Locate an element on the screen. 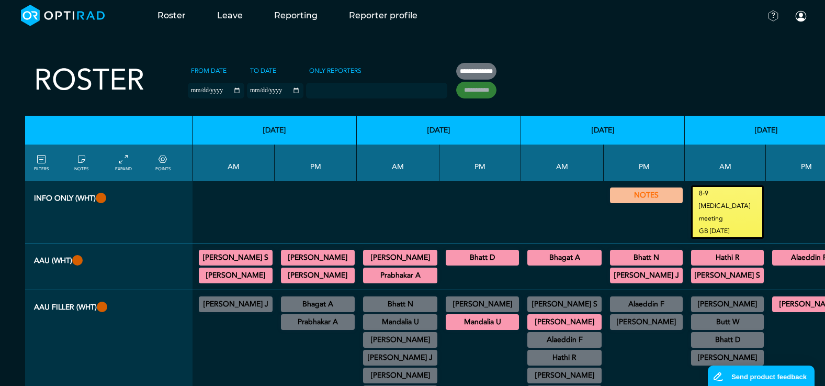 This screenshot has height=386, width=825. div: General CT/General MRI/General XR 13:30 - 15:00 is located at coordinates (318, 304).